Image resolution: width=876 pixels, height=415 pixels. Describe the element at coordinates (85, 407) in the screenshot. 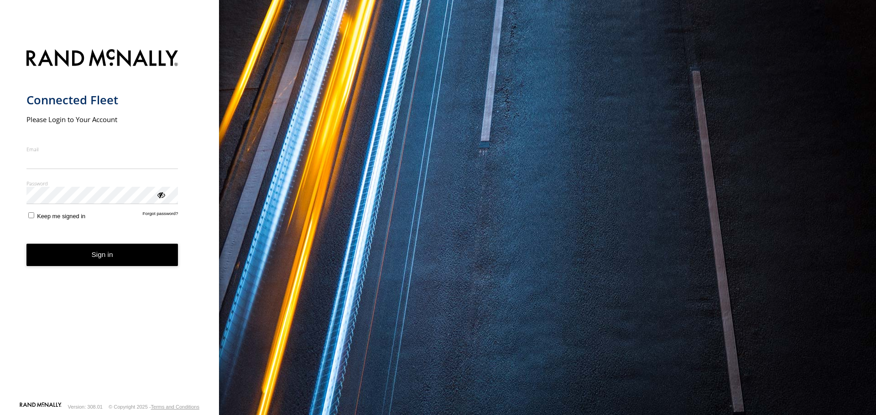

I see `div: Version: 308.01` at that location.